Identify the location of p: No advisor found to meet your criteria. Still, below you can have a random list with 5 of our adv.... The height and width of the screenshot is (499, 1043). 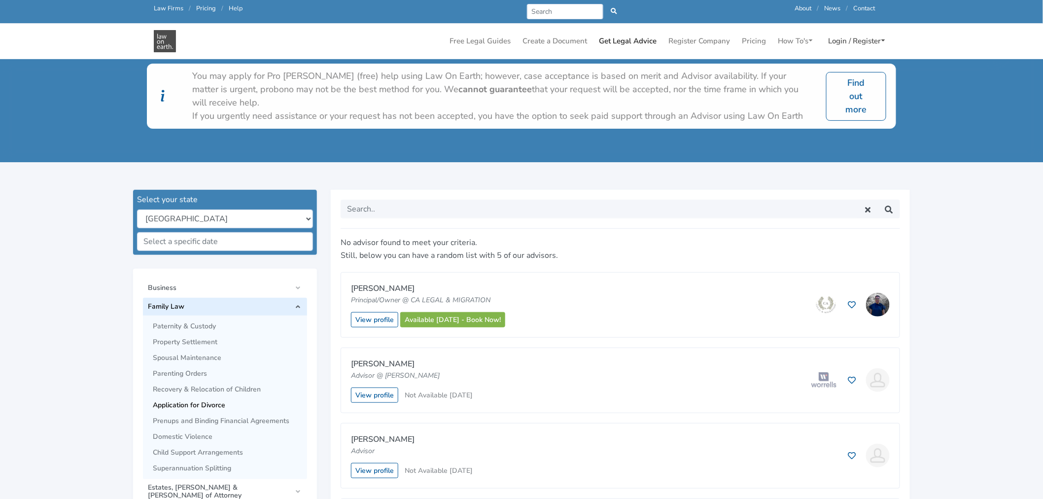
(620, 249).